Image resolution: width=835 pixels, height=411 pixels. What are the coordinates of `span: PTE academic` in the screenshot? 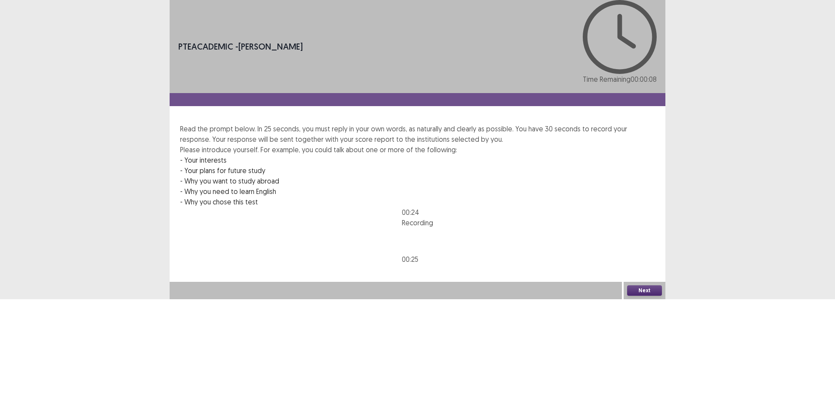 It's located at (206, 46).